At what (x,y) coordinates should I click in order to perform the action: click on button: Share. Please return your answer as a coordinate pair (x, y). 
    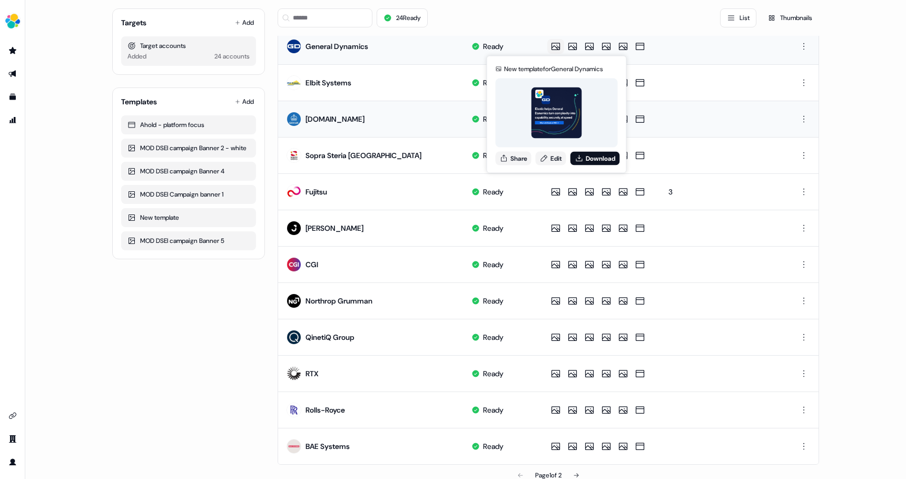
    Looking at the image, I should click on (514, 158).